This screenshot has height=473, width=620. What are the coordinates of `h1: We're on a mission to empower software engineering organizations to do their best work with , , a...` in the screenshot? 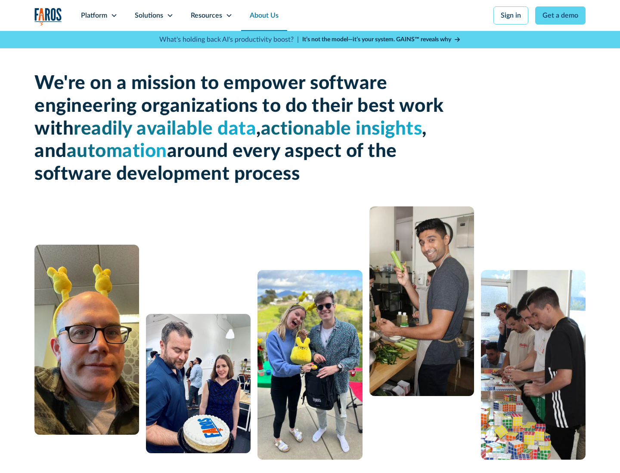 It's located at (241, 129).